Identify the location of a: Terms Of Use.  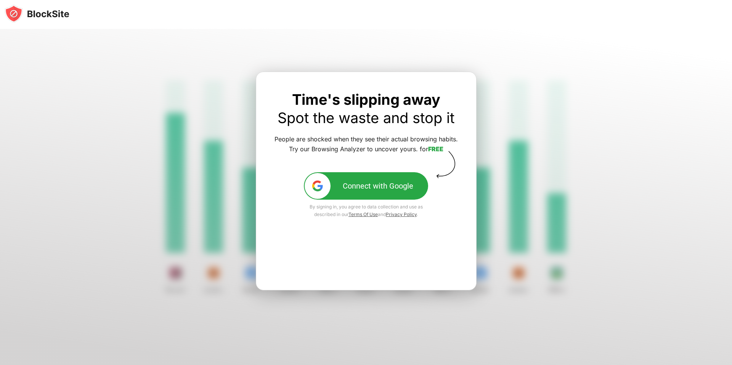
(363, 214).